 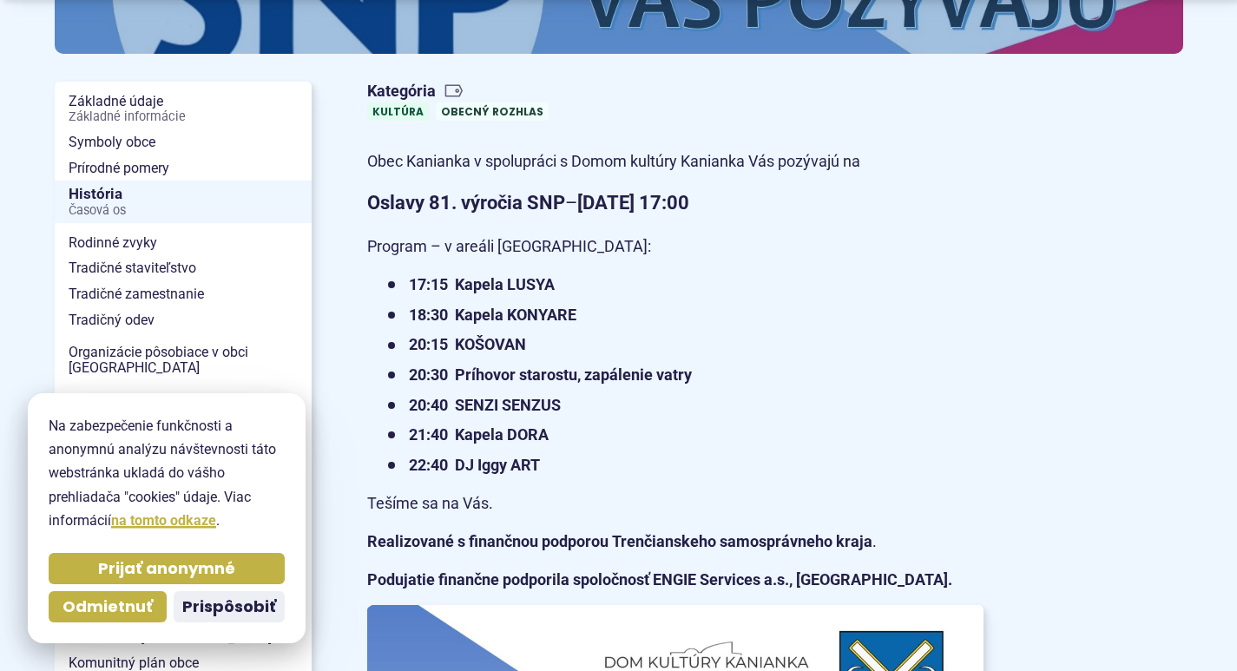 I want to click on span: Tradičný odev, so click(x=183, y=320).